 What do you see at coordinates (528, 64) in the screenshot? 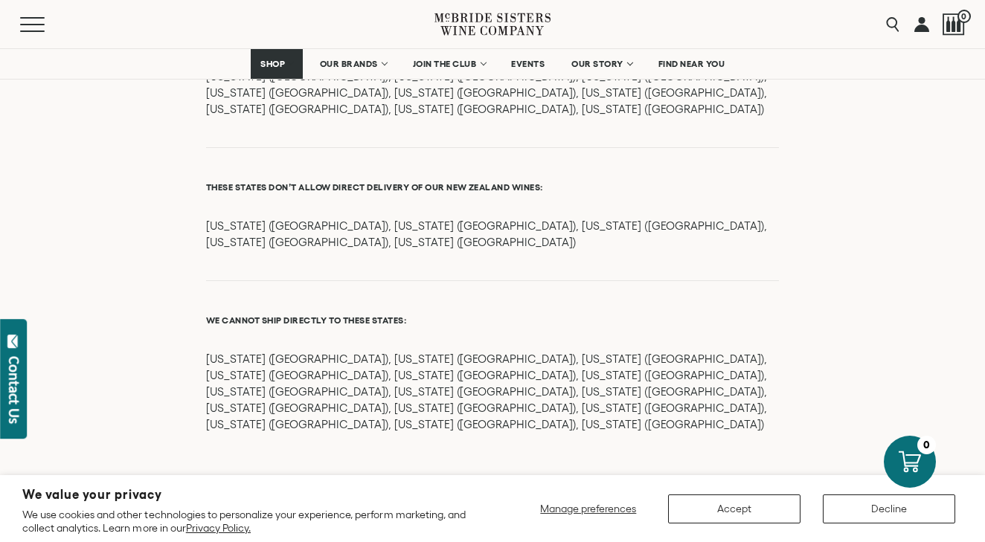
I see `span: EVENTS` at bounding box center [528, 64].